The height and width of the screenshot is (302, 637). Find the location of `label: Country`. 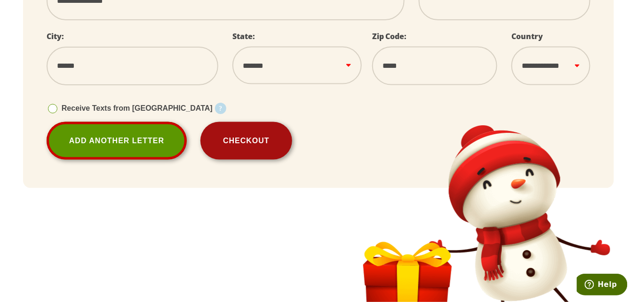

label: Country is located at coordinates (527, 36).